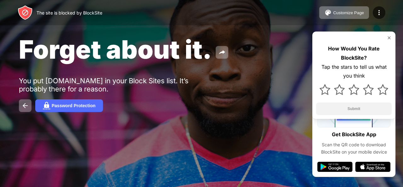 This screenshot has width=403, height=187. What do you see at coordinates (25, 105) in the screenshot?
I see `img: back.svg` at bounding box center [25, 105].